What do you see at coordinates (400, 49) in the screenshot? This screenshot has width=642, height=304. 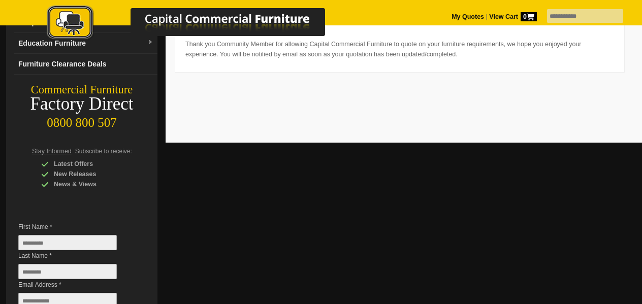 I see `p: Thank you Community Member for allowing Capital Commercial Furniture to quote on your furniture r...` at bounding box center [400, 49].